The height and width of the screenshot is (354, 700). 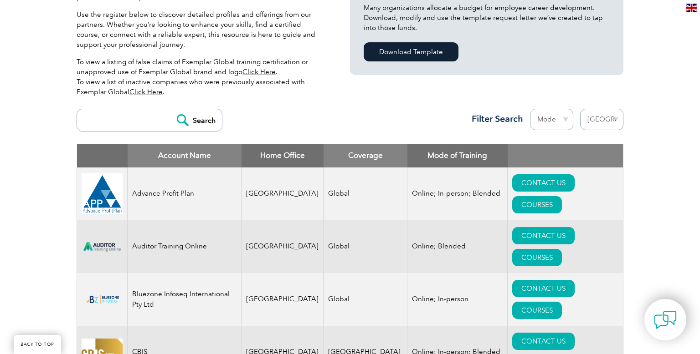 What do you see at coordinates (565, 156) in the screenshot?
I see `th: : activate to sort column ascending` at bounding box center [565, 156].